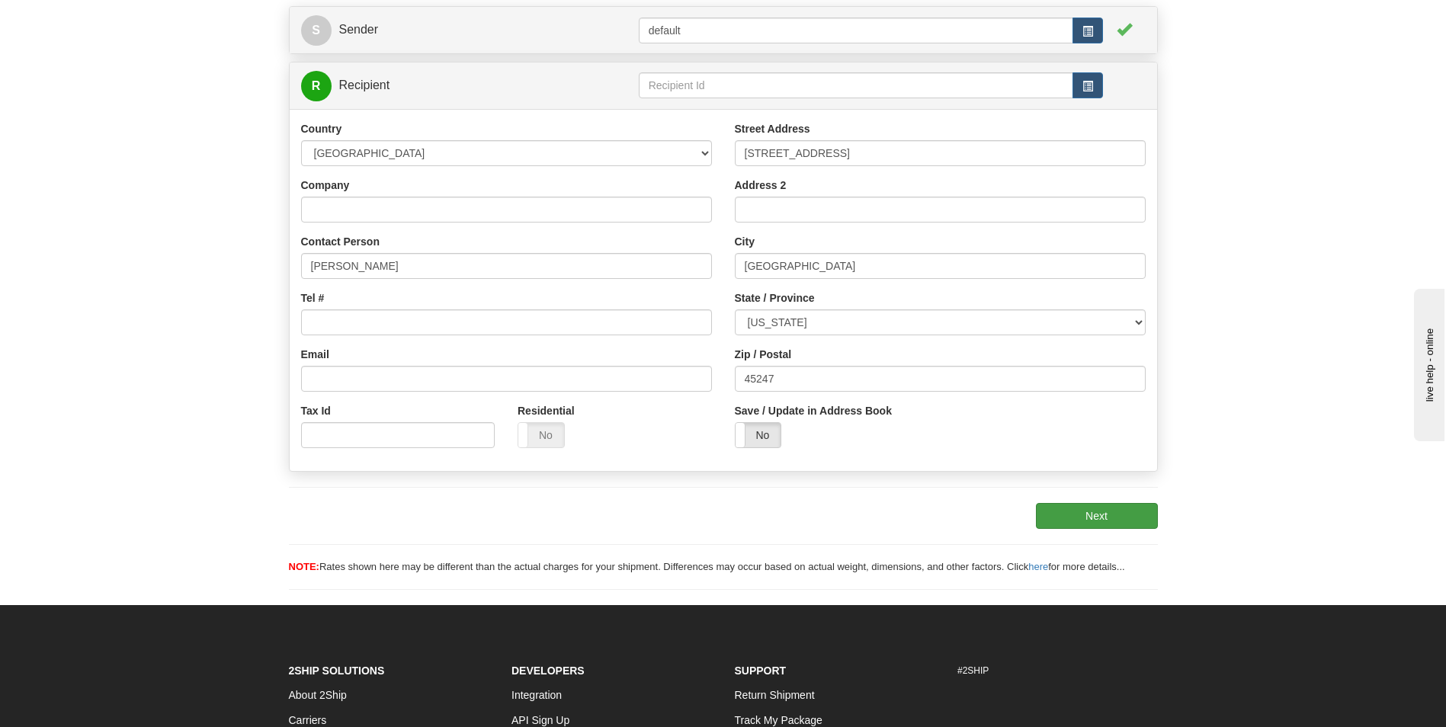  I want to click on span: S, so click(316, 30).